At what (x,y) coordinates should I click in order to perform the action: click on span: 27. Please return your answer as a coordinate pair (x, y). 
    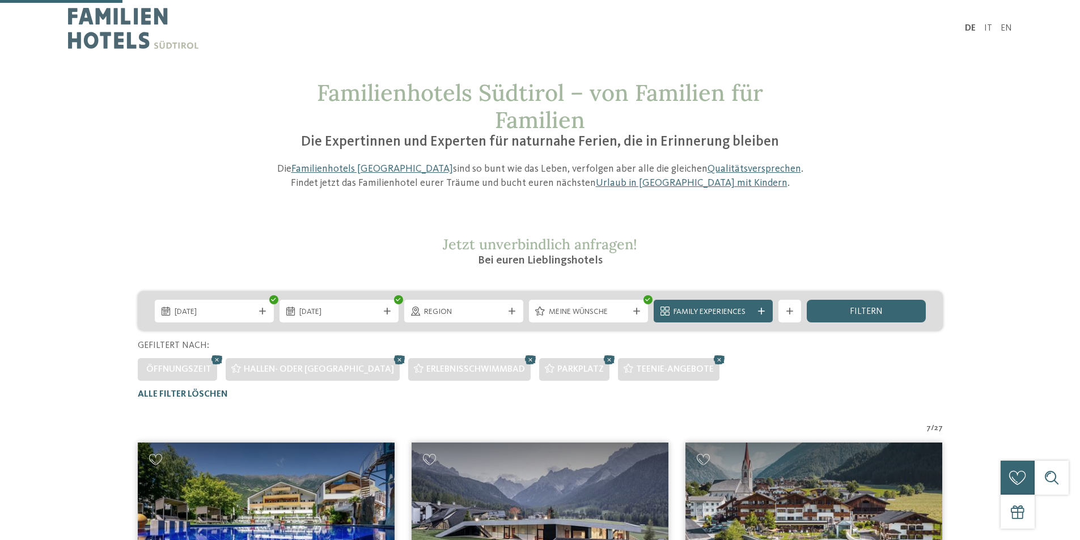
    Looking at the image, I should click on (938, 429).